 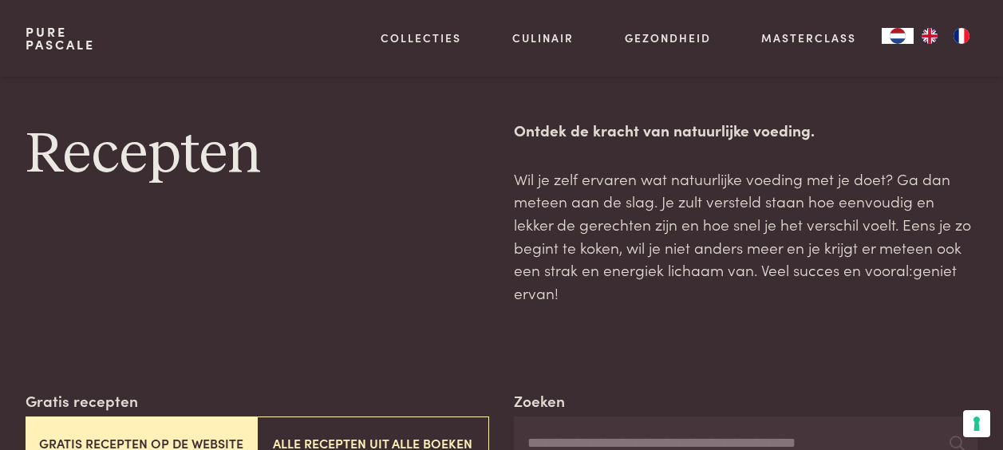 I want to click on a: PurePascale, so click(x=60, y=38).